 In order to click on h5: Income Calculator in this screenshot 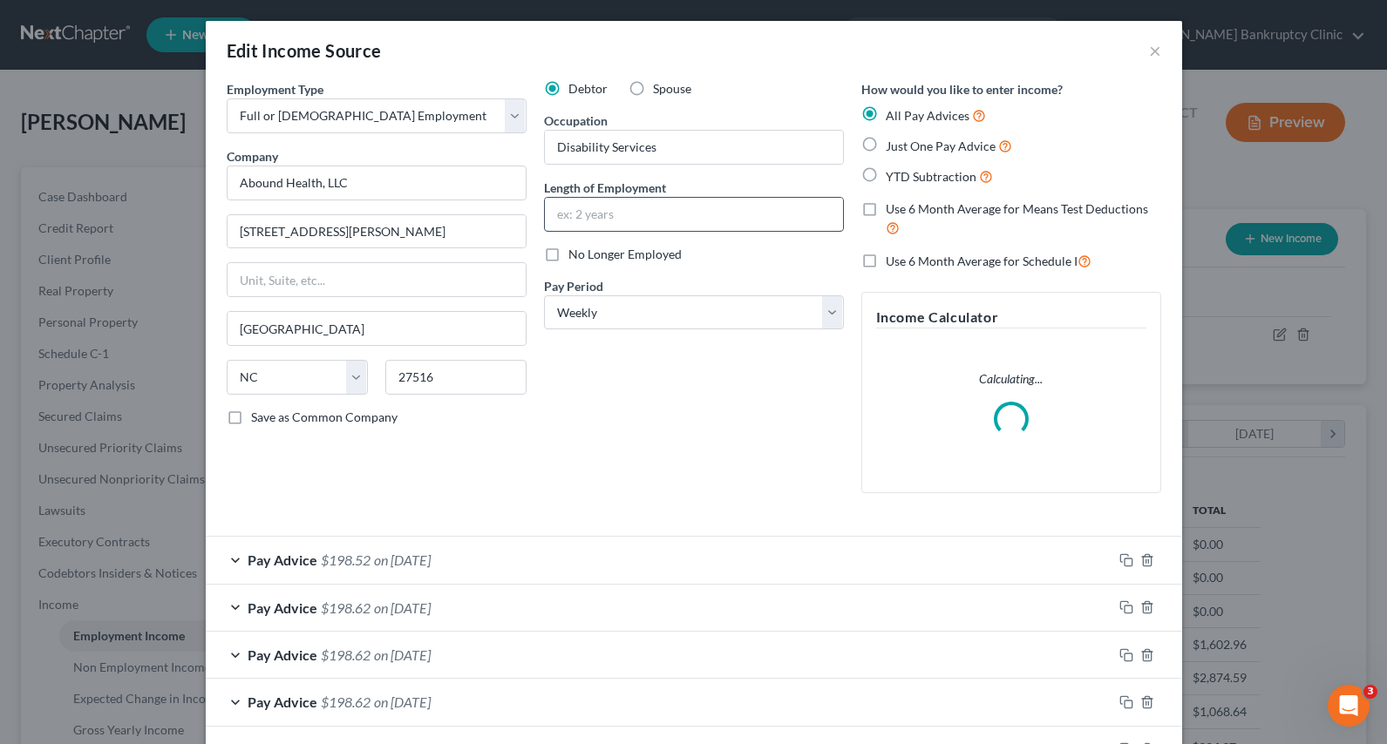, I will do `click(1011, 317)`.